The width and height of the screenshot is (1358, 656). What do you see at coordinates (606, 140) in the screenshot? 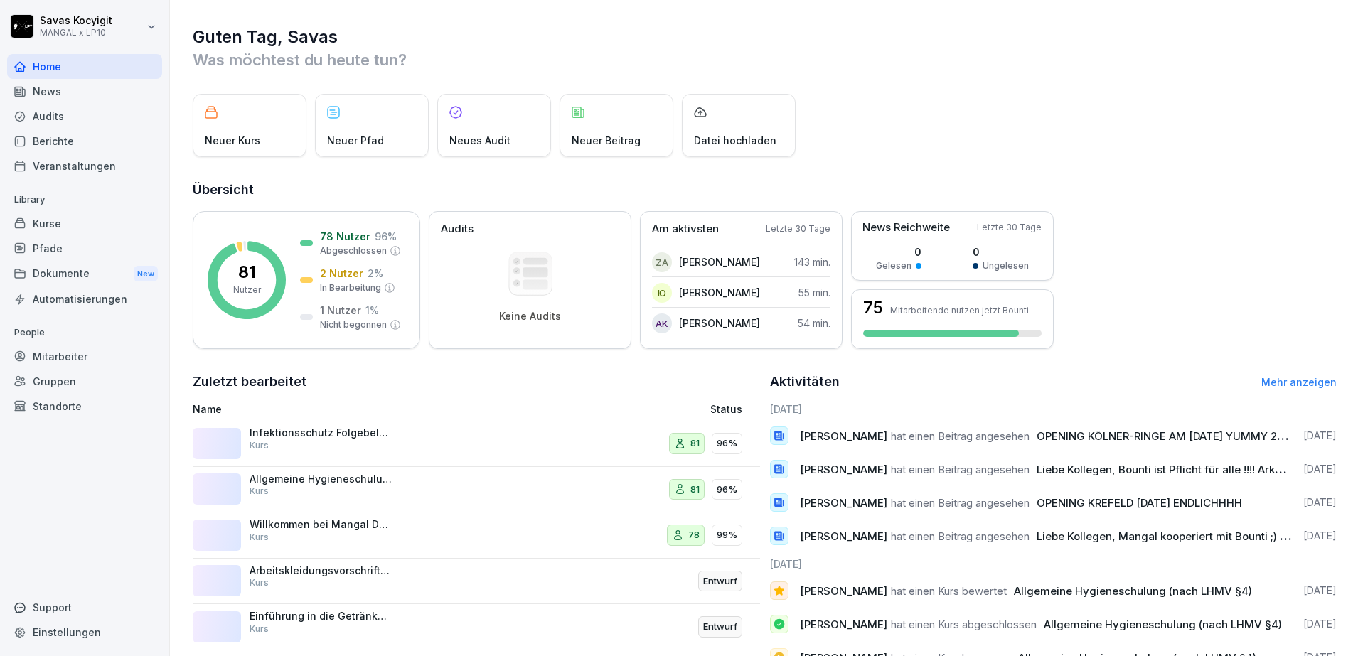
I see `p: Neuer Beitrag` at bounding box center [606, 140].